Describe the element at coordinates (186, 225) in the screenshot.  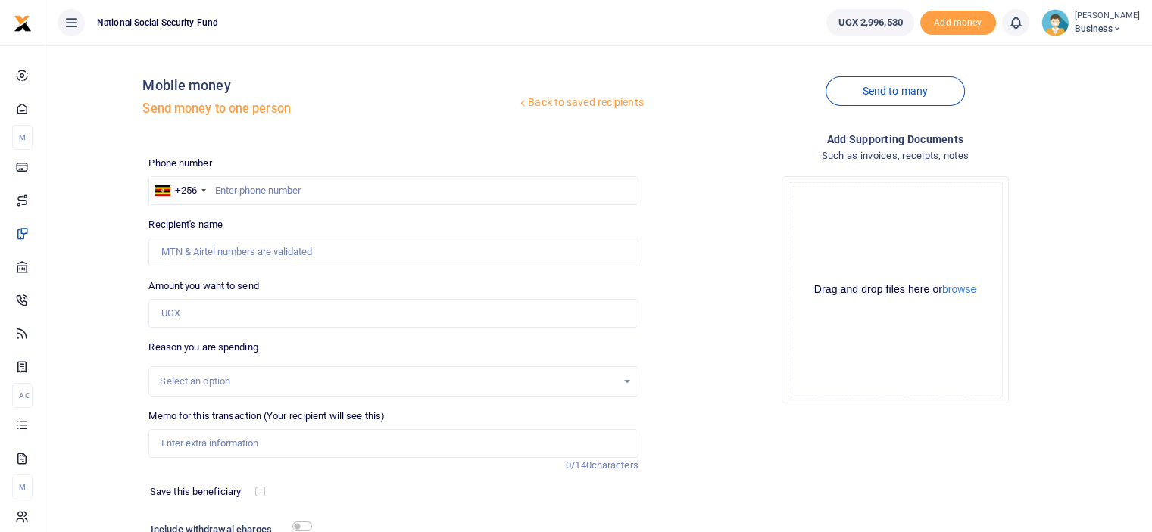
I see `label: Recipient's name` at that location.